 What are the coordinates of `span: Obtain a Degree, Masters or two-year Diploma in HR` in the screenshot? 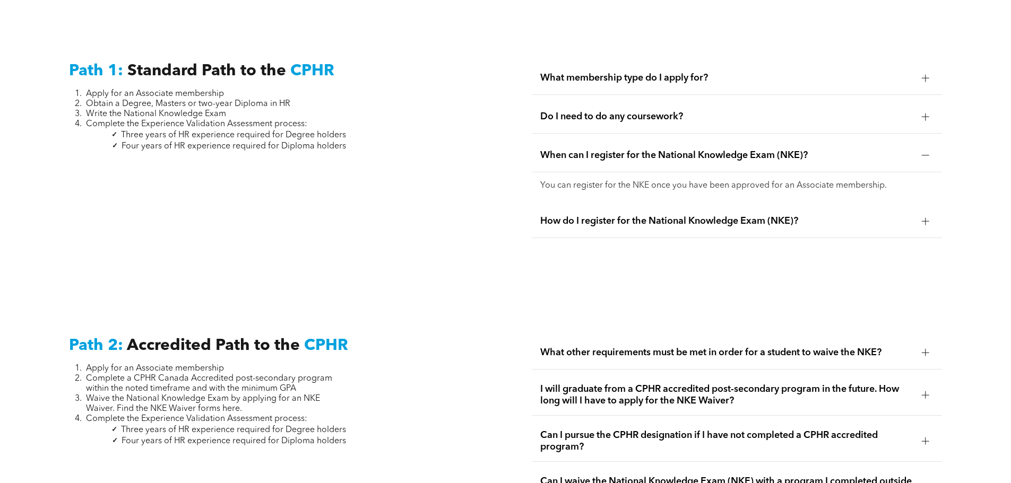 It's located at (188, 104).